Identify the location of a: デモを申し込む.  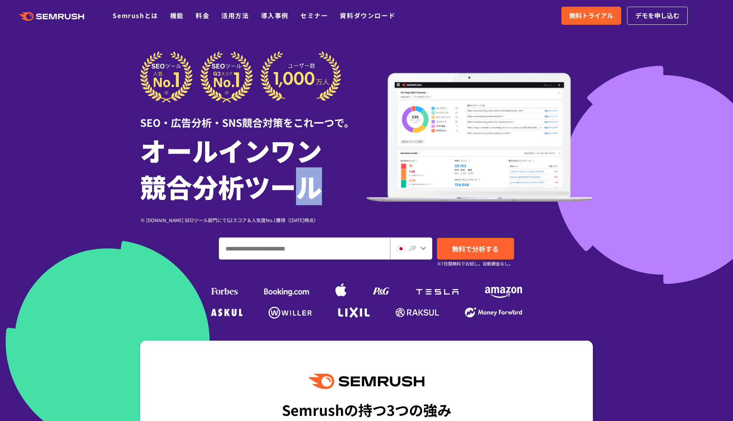
(657, 16).